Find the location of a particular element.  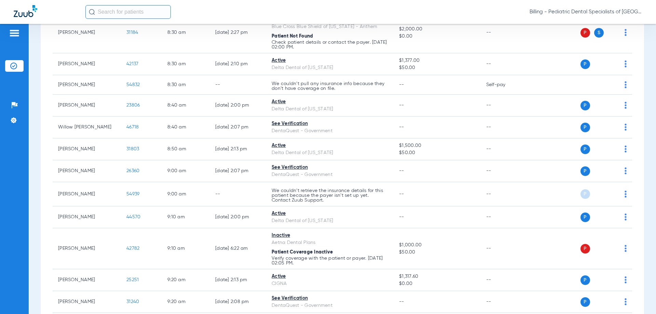

td: 9:10 AM is located at coordinates (186, 249).